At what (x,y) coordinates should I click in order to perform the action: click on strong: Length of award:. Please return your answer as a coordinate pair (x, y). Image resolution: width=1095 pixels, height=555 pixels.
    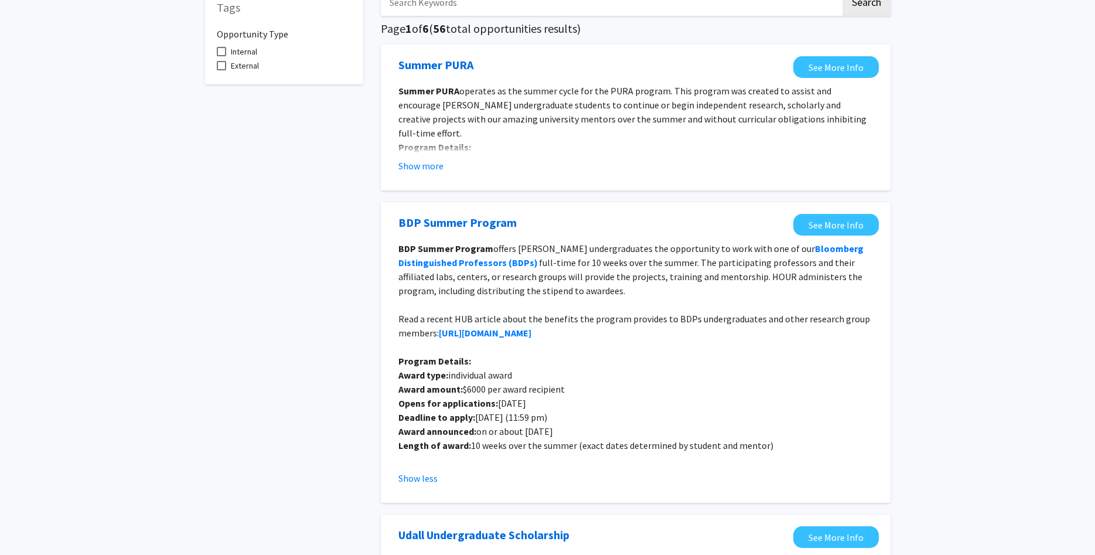
    Looking at the image, I should click on (435, 445).